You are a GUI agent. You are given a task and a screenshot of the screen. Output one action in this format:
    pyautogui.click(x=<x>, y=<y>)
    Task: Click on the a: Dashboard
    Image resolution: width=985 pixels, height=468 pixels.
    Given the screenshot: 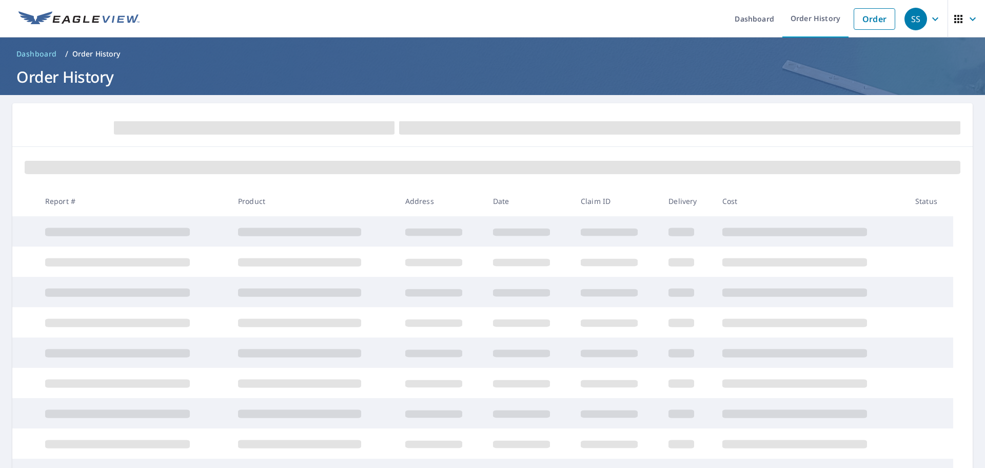 What is the action you would take?
    pyautogui.click(x=36, y=54)
    